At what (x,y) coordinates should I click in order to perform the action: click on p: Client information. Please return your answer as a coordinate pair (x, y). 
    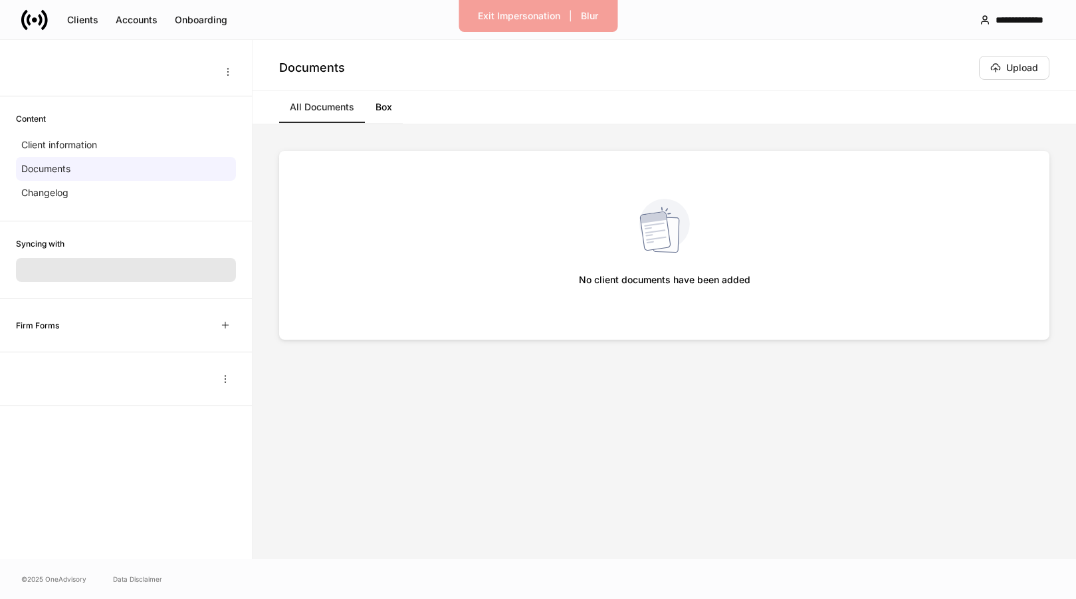
    Looking at the image, I should click on (59, 145).